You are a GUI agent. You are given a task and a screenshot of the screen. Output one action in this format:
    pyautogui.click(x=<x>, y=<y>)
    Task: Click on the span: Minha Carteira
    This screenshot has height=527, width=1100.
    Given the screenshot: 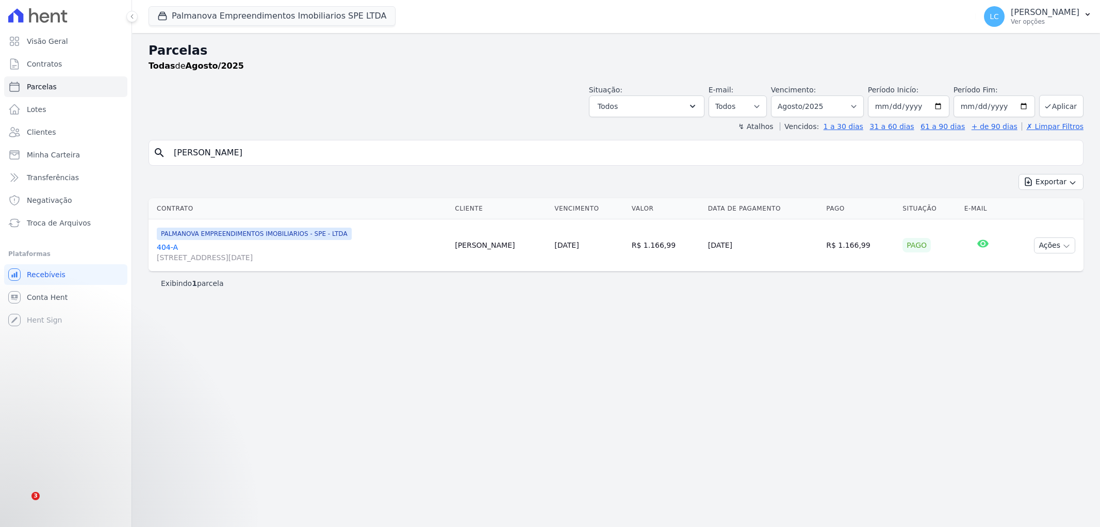 What is the action you would take?
    pyautogui.click(x=53, y=155)
    